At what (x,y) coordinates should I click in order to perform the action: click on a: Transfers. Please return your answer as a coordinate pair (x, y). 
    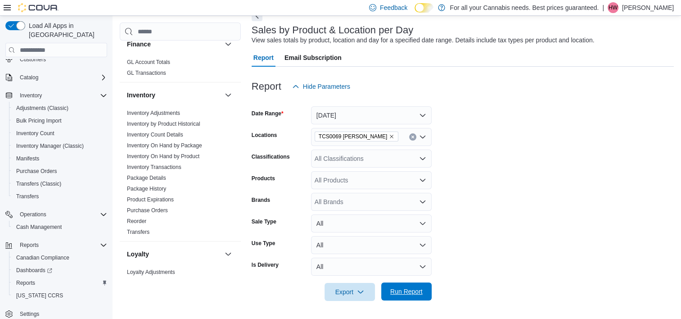
    Looking at the image, I should click on (27, 196).